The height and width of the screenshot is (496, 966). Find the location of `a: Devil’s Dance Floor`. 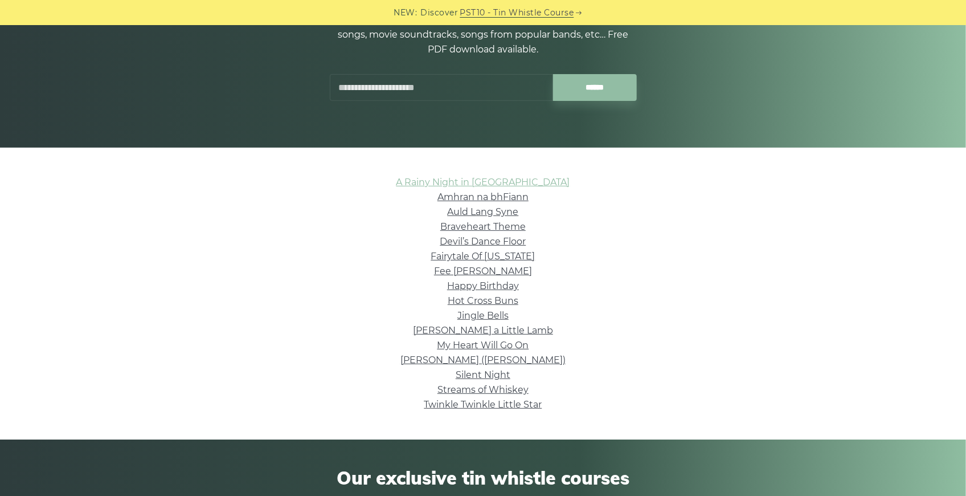

a: Devil’s Dance Floor is located at coordinates (483, 241).